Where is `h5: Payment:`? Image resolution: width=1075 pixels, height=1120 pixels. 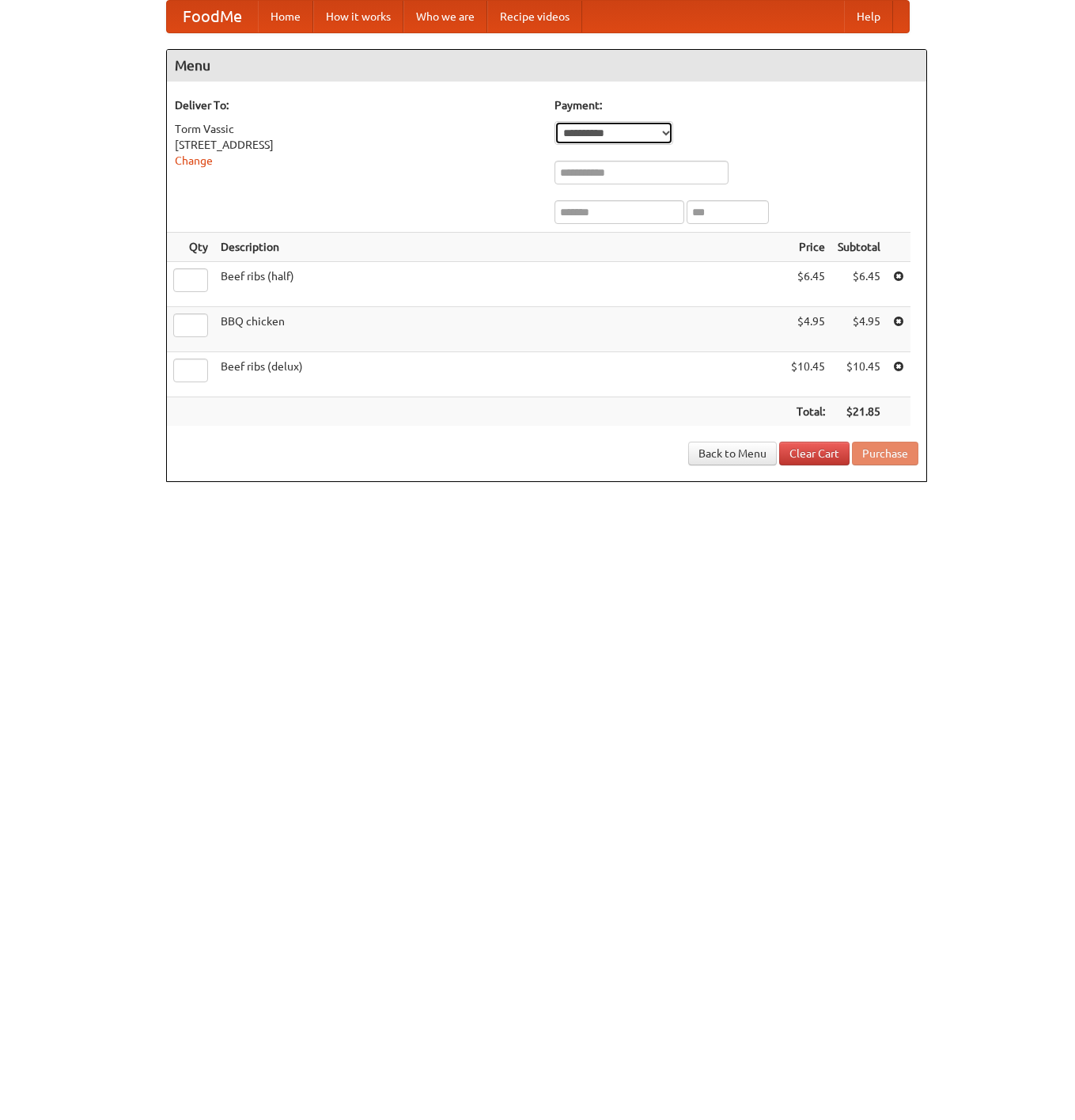 h5: Payment: is located at coordinates (737, 105).